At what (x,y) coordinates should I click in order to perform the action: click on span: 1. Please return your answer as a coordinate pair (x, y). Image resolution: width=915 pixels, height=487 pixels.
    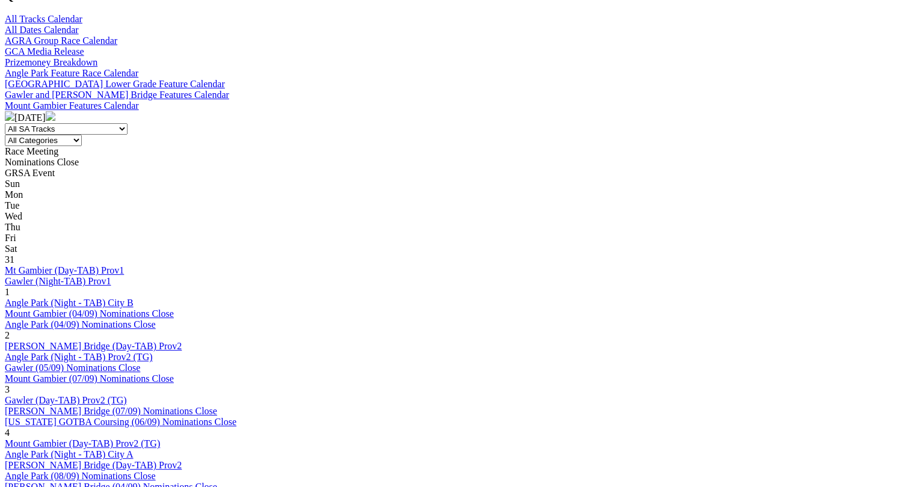
    Looking at the image, I should click on (7, 292).